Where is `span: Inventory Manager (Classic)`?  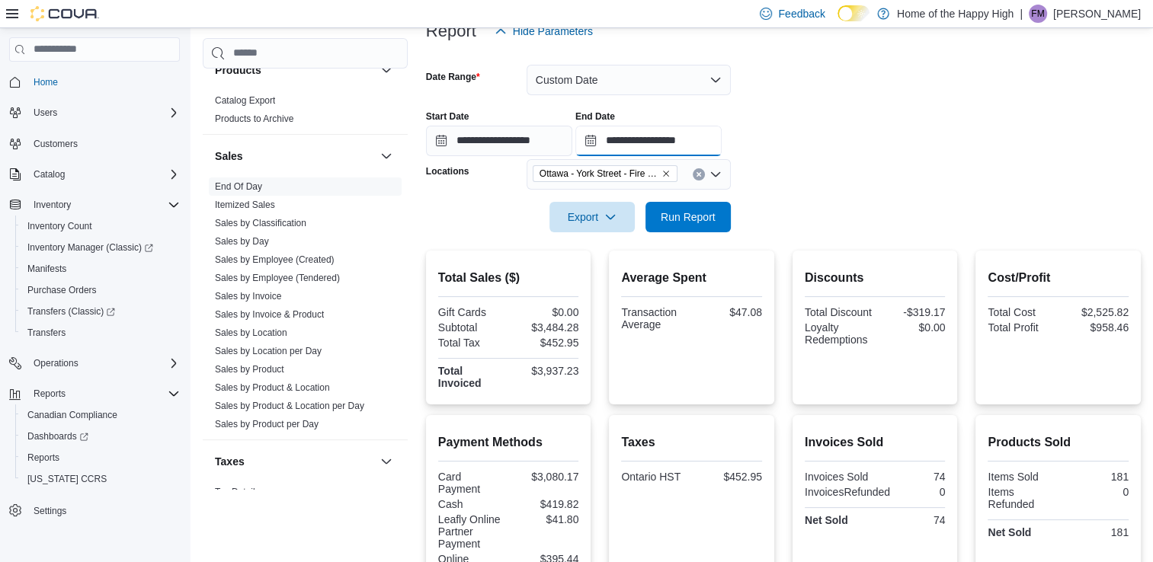 span: Inventory Manager (Classic) is located at coordinates (90, 248).